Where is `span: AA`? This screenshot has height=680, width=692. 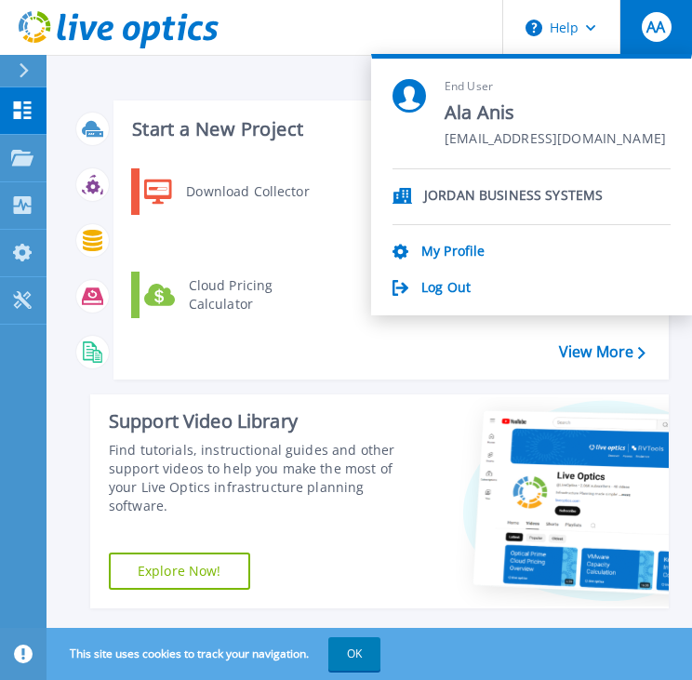 span: AA is located at coordinates (656, 27).